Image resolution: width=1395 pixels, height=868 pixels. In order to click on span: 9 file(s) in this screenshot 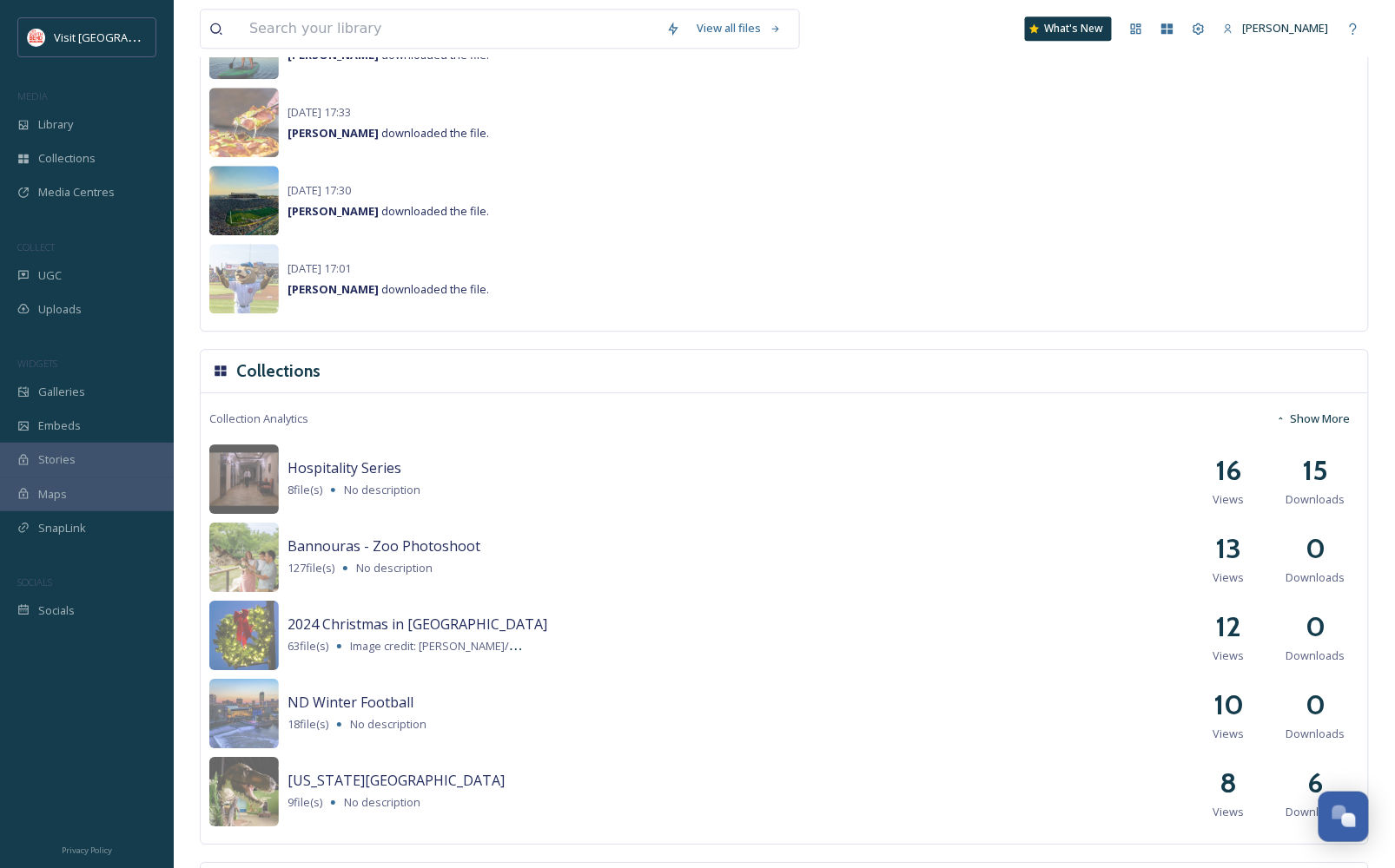, I will do `click(305, 802)`.